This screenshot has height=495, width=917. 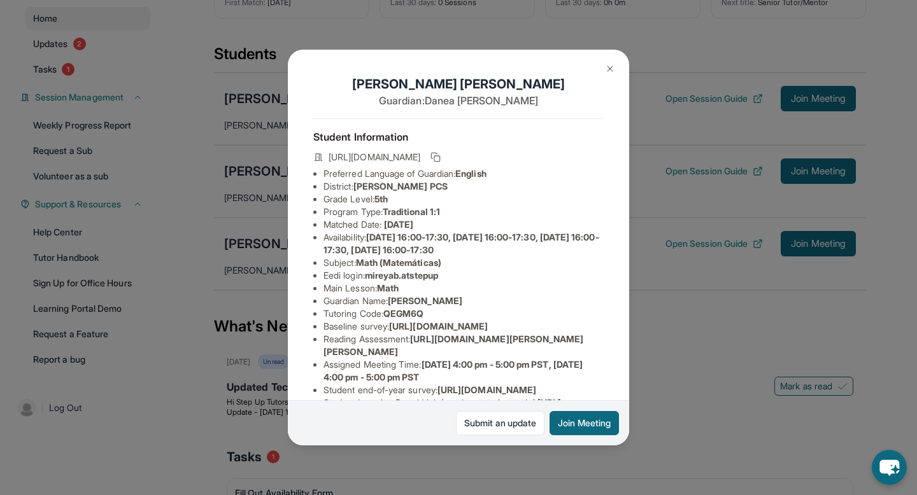 I want to click on span: 5th, so click(x=381, y=199).